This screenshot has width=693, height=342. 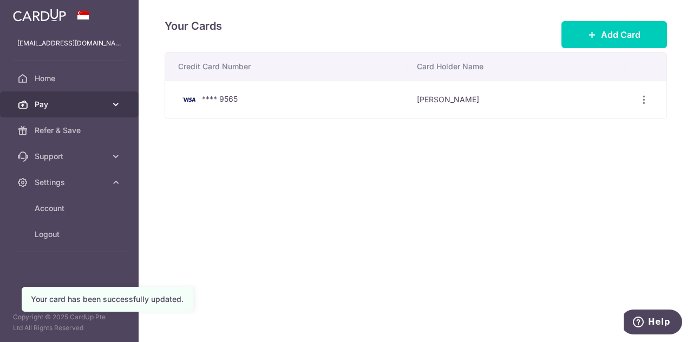 What do you see at coordinates (193, 26) in the screenshot?
I see `h4: Your Cards` at bounding box center [193, 26].